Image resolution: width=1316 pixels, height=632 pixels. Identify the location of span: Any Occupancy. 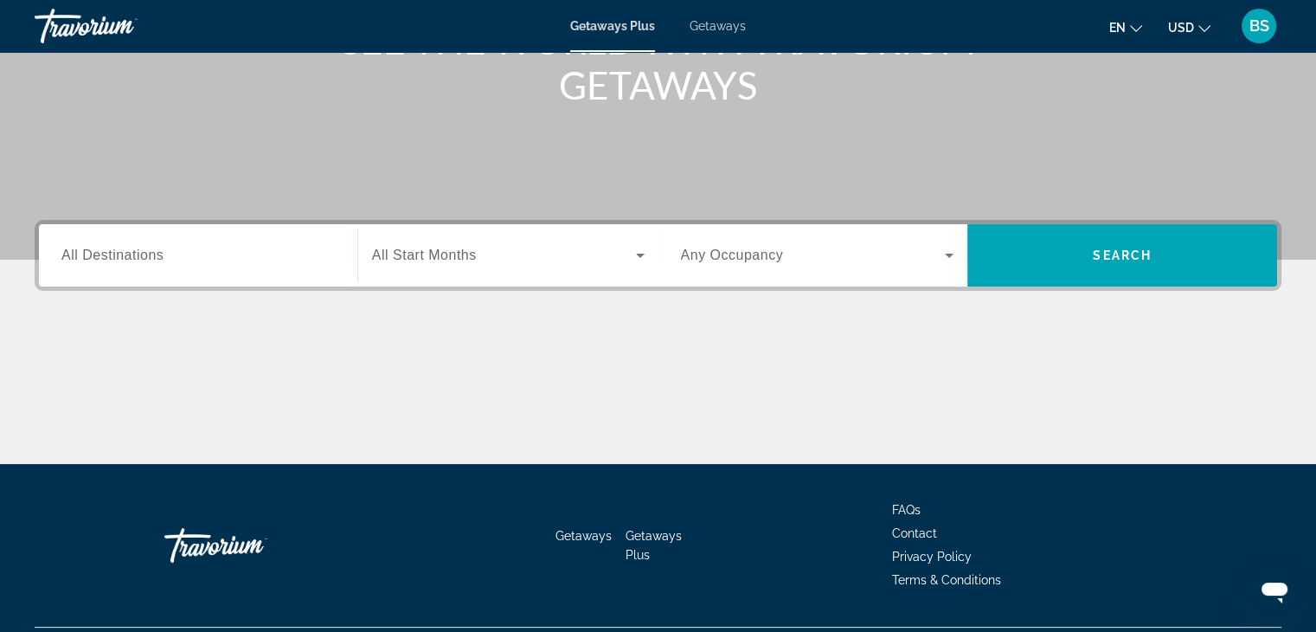
(732, 254).